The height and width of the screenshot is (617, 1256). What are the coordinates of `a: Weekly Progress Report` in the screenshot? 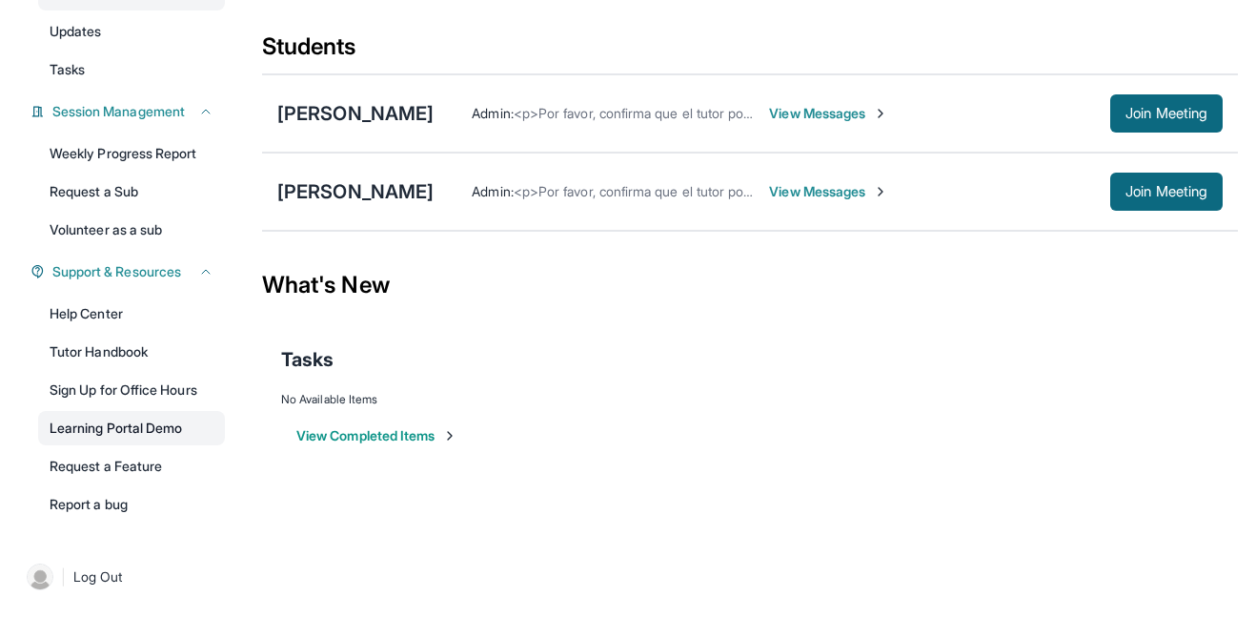 It's located at (132, 153).